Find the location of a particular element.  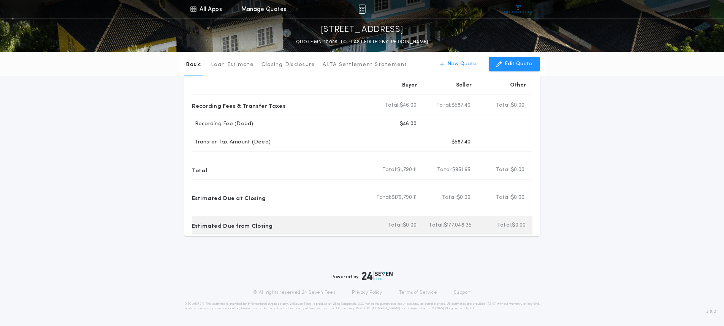

p: Estimated Due at Closing is located at coordinates (229, 198).